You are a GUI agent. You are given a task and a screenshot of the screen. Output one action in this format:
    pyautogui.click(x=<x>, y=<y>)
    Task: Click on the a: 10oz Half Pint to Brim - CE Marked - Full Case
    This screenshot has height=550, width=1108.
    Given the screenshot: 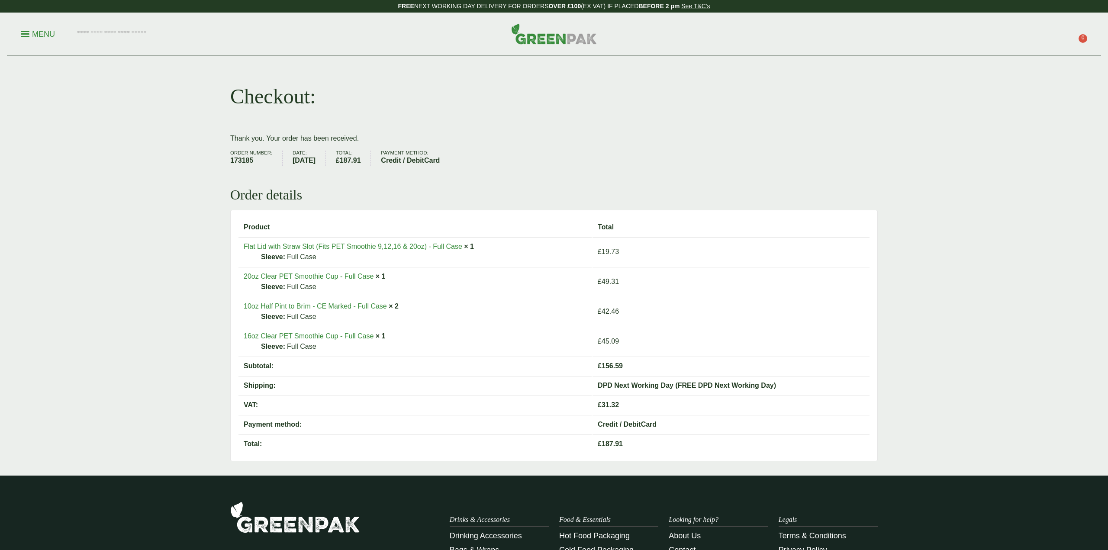 What is the action you would take?
    pyautogui.click(x=315, y=306)
    